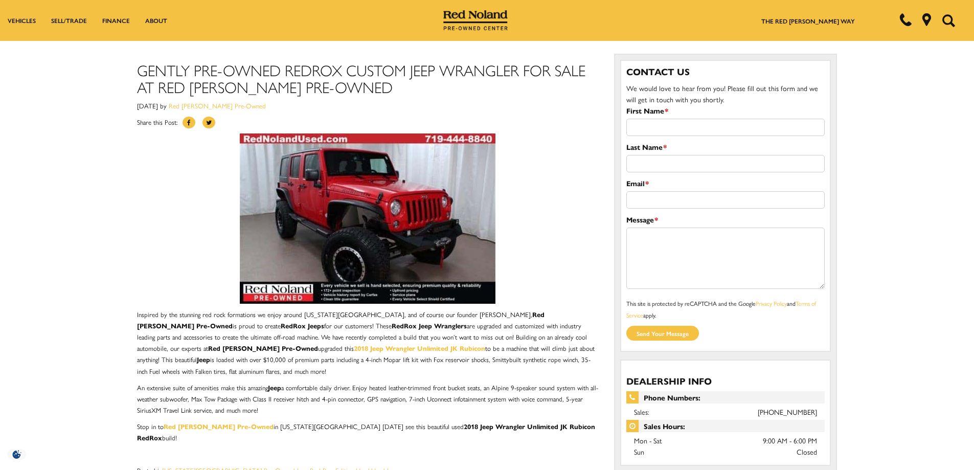 This screenshot has height=470, width=974. What do you see at coordinates (368, 218) in the screenshot?
I see `img: Gently used 2018 Jeep Wrangler Red Rox Custom` at bounding box center [368, 218].